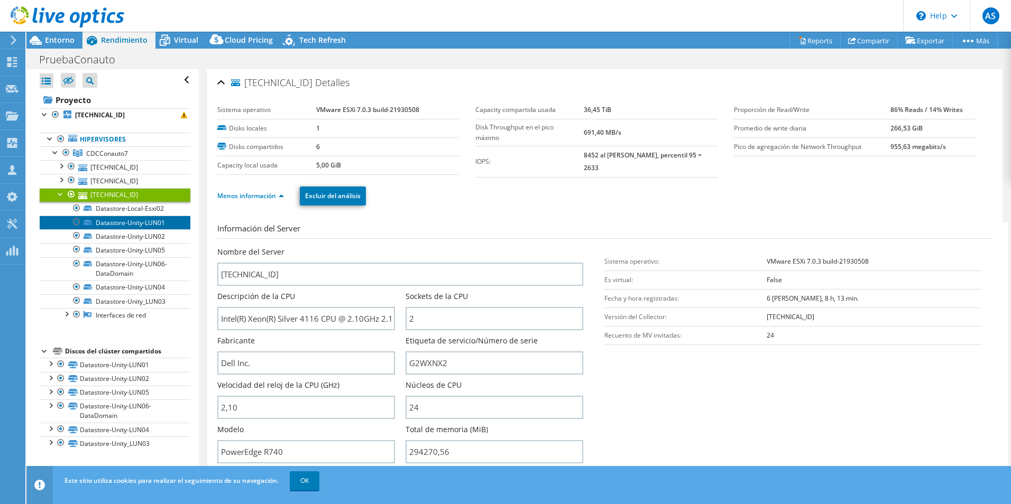 The width and height of the screenshot is (1011, 504). What do you see at coordinates (251, 252) in the screenshot?
I see `label: Nombre del Server` at bounding box center [251, 252].